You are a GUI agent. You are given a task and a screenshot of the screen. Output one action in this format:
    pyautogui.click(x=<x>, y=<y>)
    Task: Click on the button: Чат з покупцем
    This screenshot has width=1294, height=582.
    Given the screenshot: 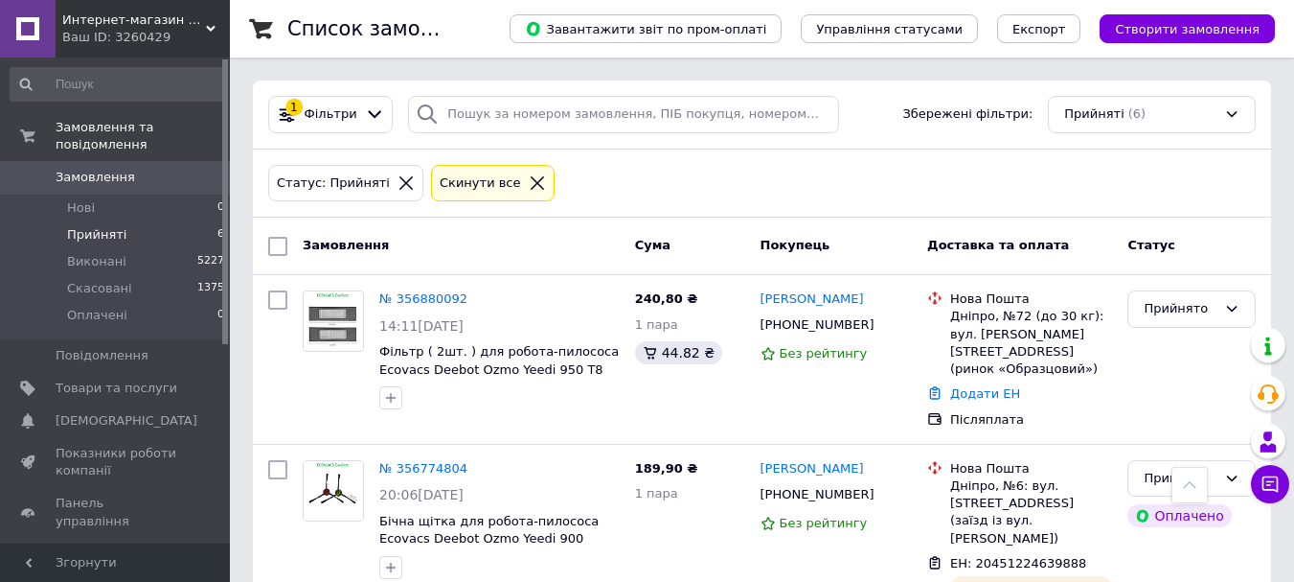 What is the action you would take?
    pyautogui.click(x=1270, y=484)
    